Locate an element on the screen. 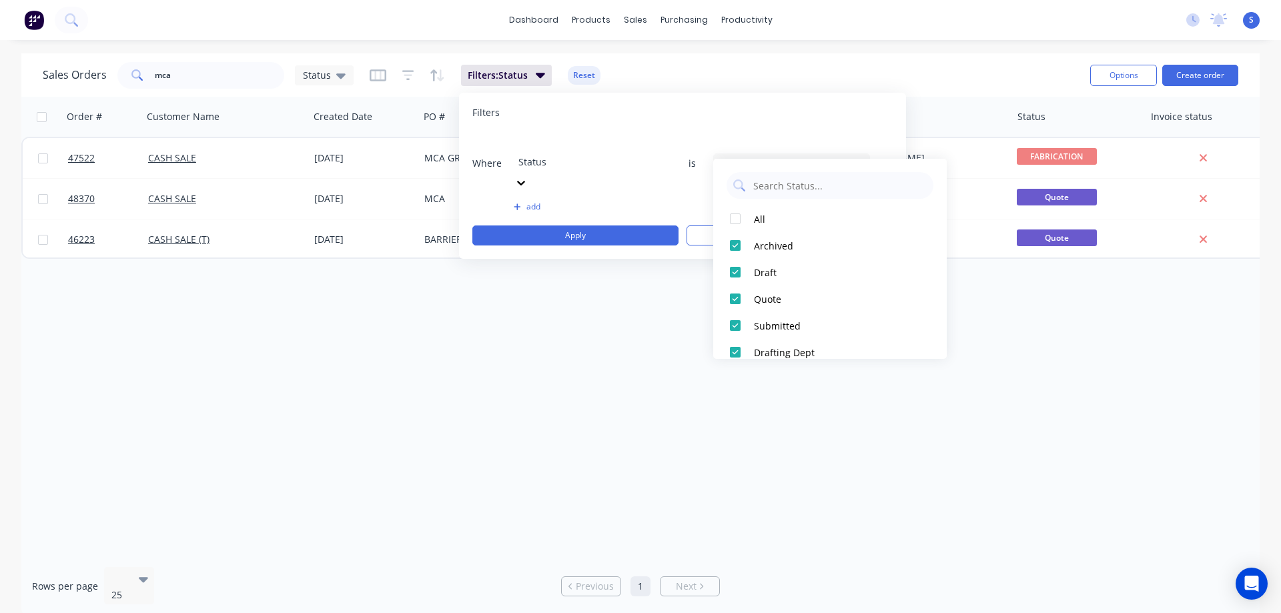  input: Search Status... is located at coordinates (839, 185).